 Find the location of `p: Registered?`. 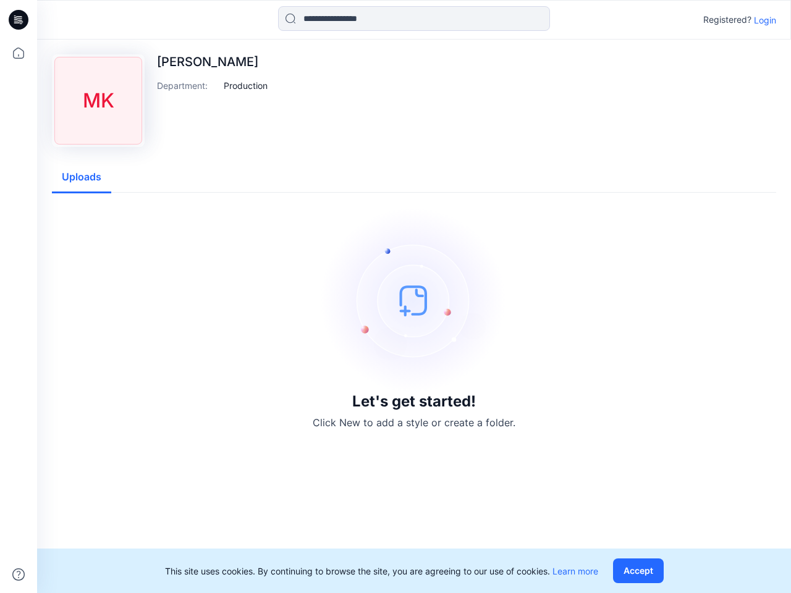

p: Registered? is located at coordinates (727, 20).